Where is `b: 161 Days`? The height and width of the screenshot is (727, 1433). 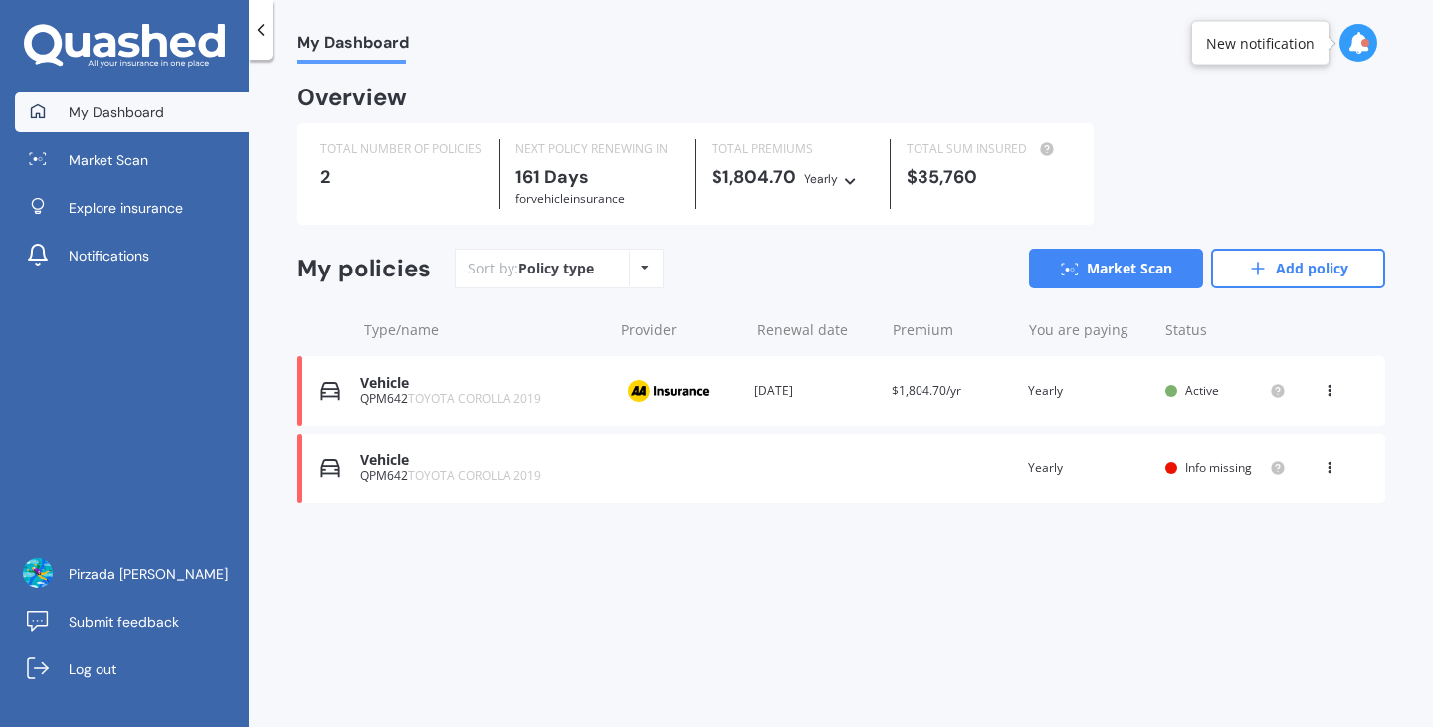 b: 161 Days is located at coordinates (552, 177).